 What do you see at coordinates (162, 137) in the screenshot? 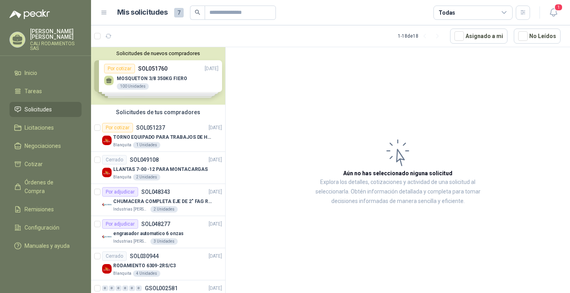
I see `p: TORNO EQUIPADO PARA TRABAJOS DE HASTA 1 METRO DE PRIMER O SEGUNDA MANO` at bounding box center [162, 137].